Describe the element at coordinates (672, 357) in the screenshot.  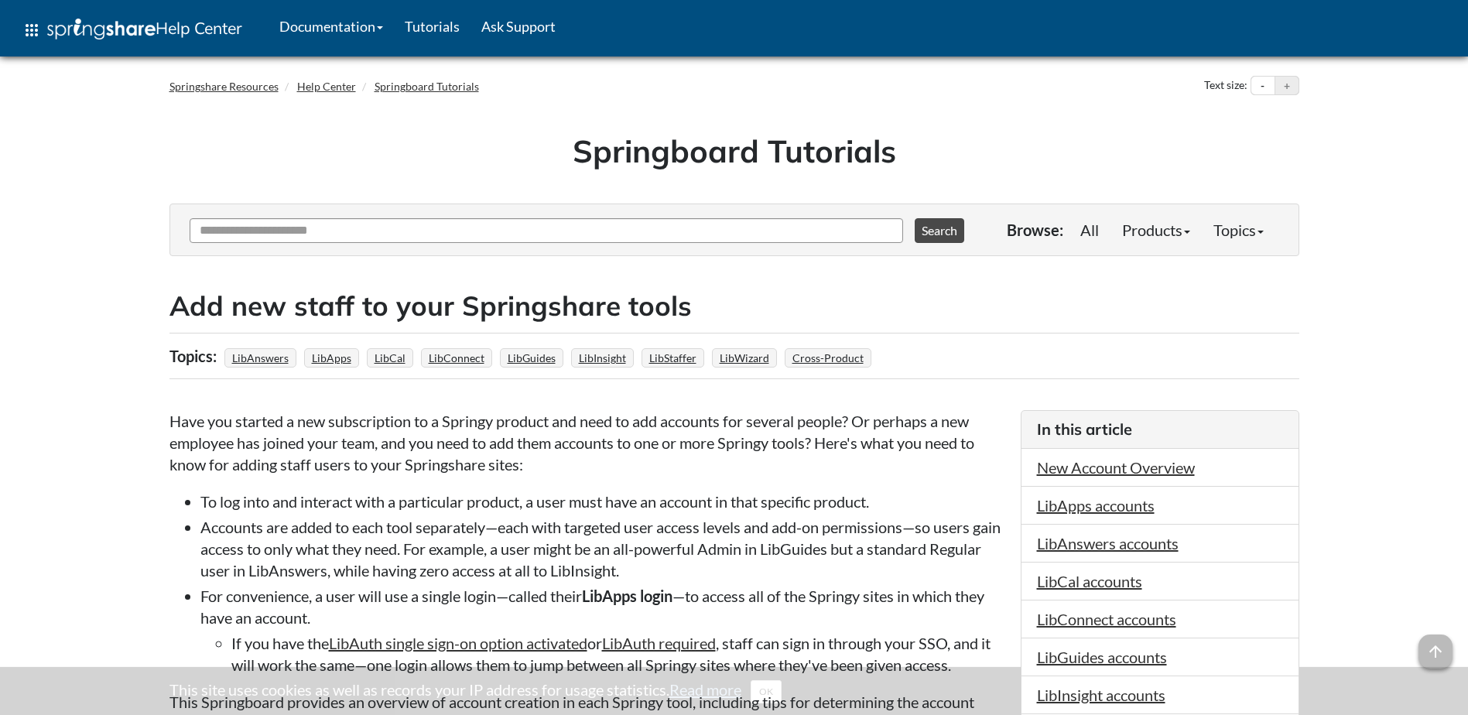
I see `a: LibStaffer` at that location.